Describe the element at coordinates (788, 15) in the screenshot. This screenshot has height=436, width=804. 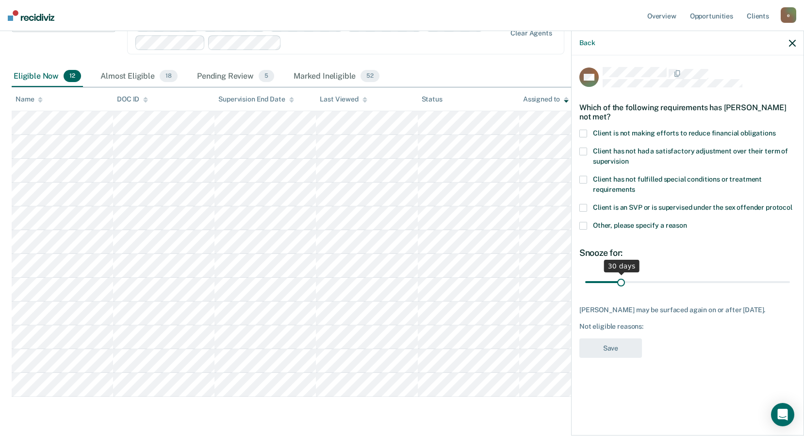
I see `div: e` at that location.